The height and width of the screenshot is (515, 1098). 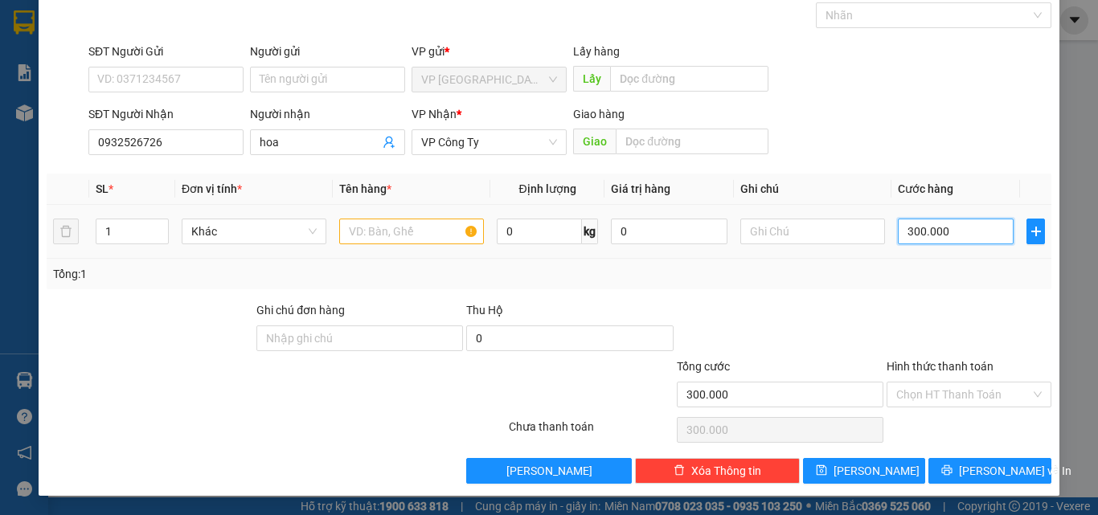 What do you see at coordinates (1035, 231) in the screenshot?
I see `button: plus` at bounding box center [1035, 231].